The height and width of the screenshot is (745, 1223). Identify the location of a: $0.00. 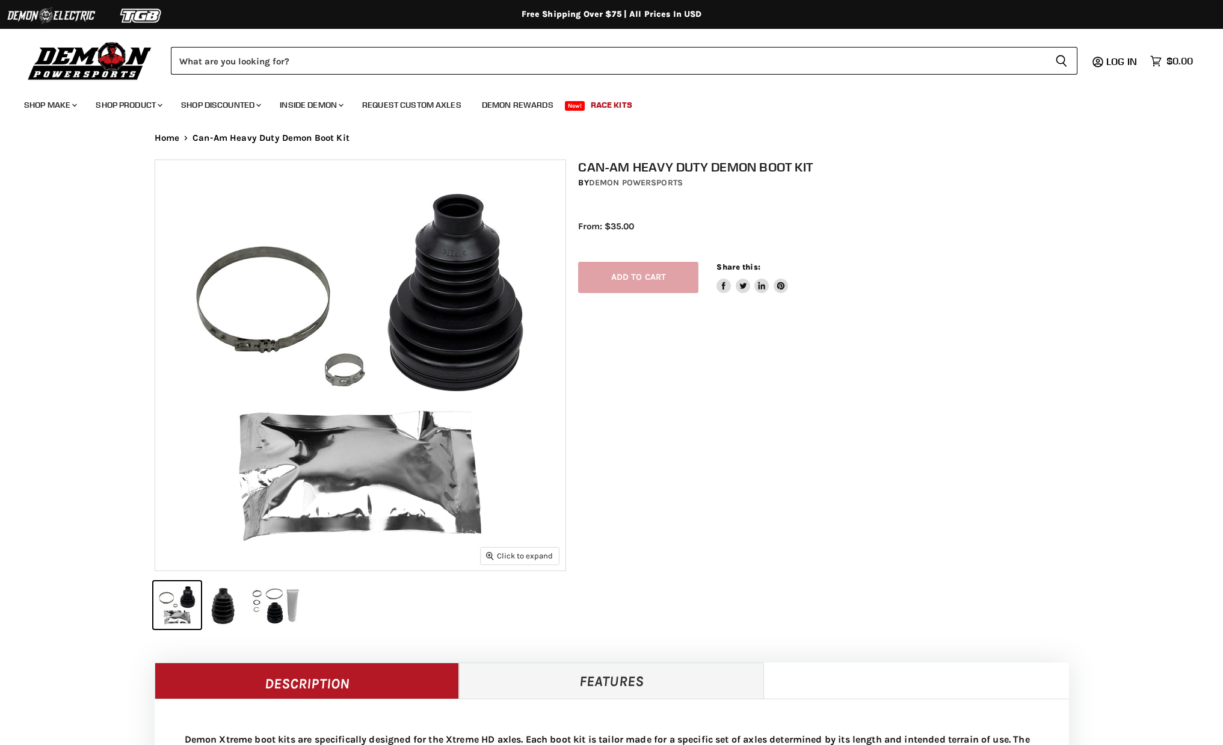
(1172, 61).